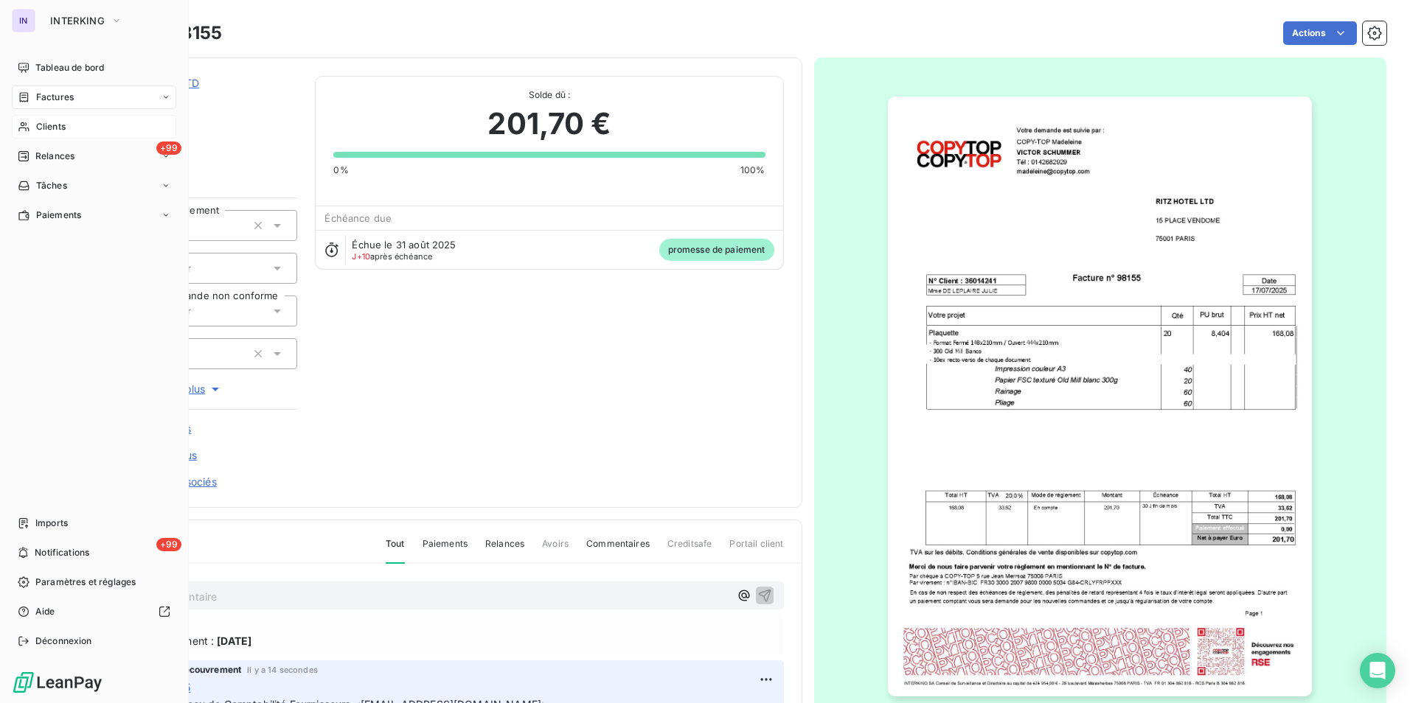 The height and width of the screenshot is (703, 1410). What do you see at coordinates (395, 551) in the screenshot?
I see `span: Tout` at bounding box center [395, 551].